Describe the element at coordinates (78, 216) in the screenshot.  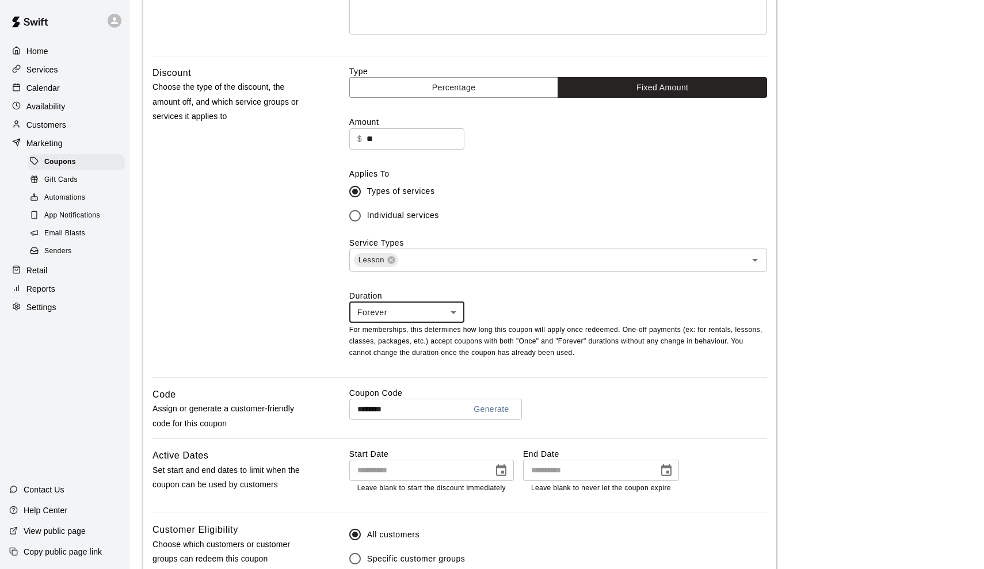
I see `a: App Notifications` at that location.